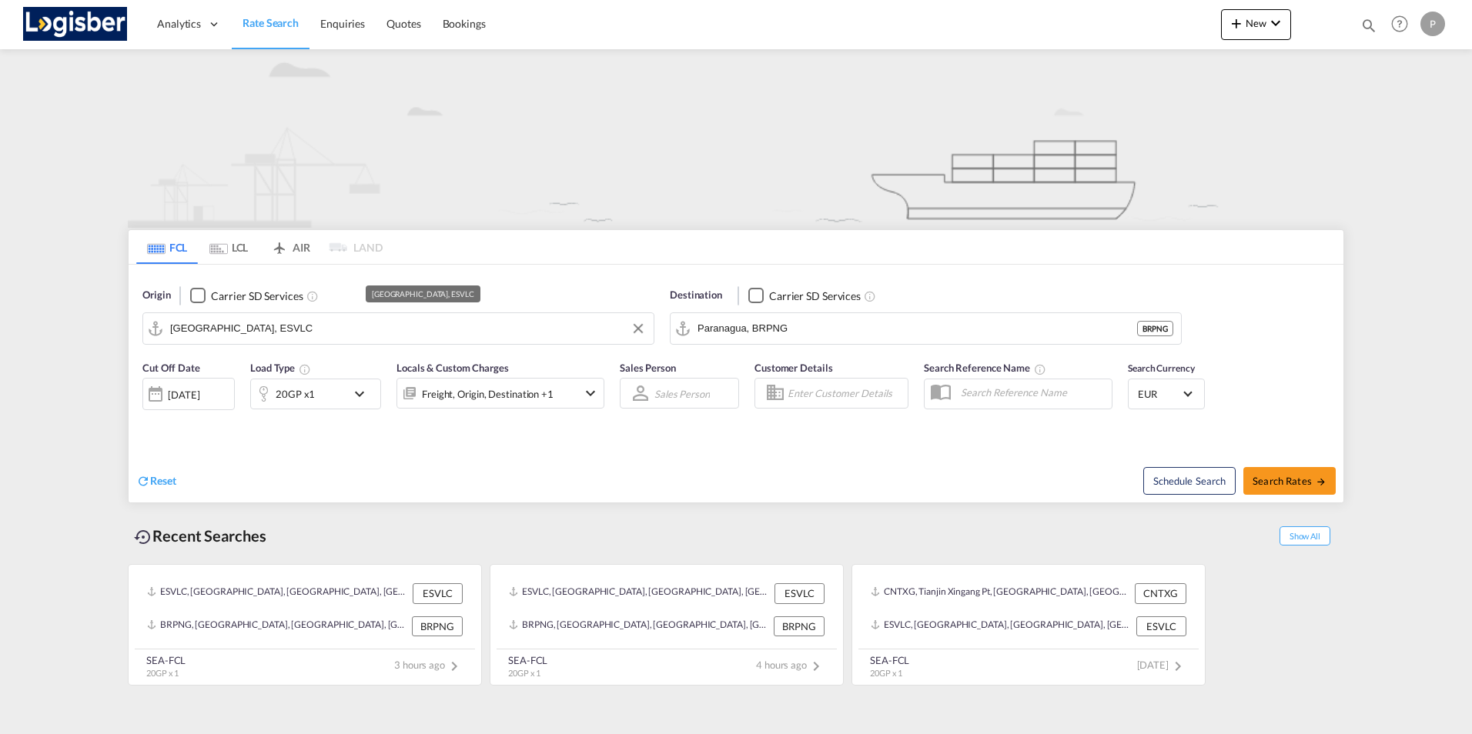 This screenshot has width=1472, height=734. I want to click on md-select: Select Currency: € EUREuro, so click(1166, 393).